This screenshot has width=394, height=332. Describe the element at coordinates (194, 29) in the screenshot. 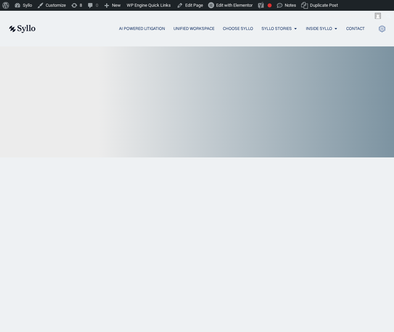

I see `span: Unified Workspace` at that location.